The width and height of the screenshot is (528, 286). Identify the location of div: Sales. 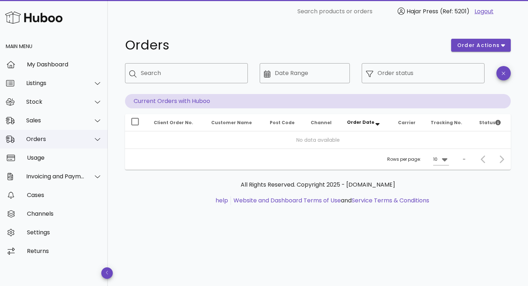
(55, 120).